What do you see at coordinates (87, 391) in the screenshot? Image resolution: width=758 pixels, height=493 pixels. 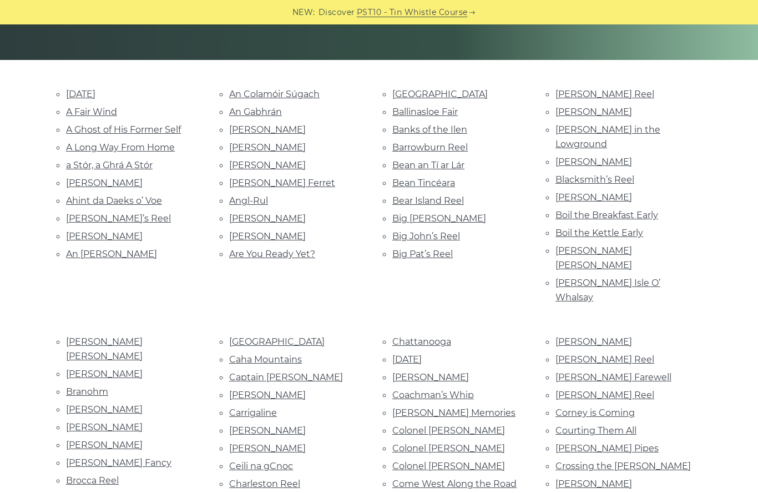 I see `a: Branohm` at bounding box center [87, 391].